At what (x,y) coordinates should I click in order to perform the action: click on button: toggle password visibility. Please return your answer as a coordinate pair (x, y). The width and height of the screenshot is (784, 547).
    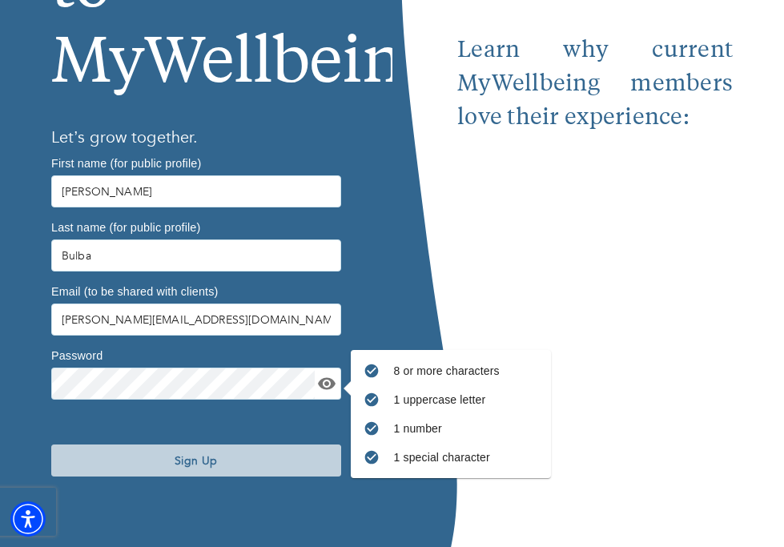
    Looking at the image, I should click on (327, 383).